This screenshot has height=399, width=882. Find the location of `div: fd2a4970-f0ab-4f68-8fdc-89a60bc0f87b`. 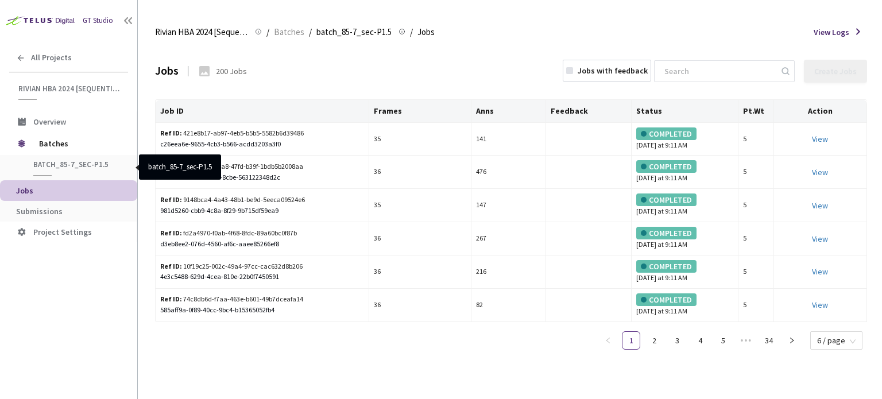

div: fd2a4970-f0ab-4f68-8fdc-89a60bc0f87b is located at coordinates (234, 233).